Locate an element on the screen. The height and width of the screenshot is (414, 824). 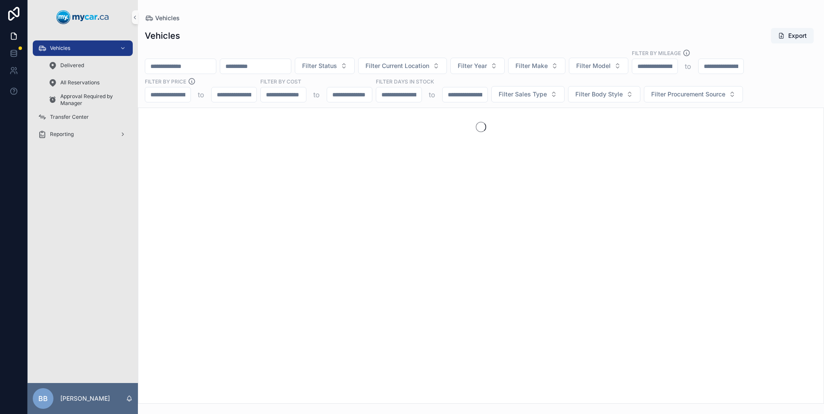
span: Filter Procurement Source is located at coordinates (688, 94).